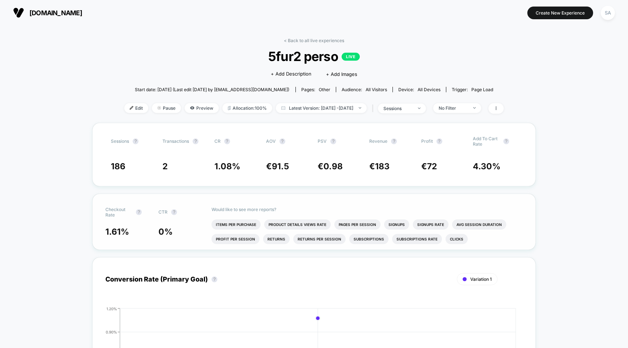 Image resolution: width=628 pixels, height=348 pixels. Describe the element at coordinates (369, 239) in the screenshot. I see `li: Subscriptions` at that location.